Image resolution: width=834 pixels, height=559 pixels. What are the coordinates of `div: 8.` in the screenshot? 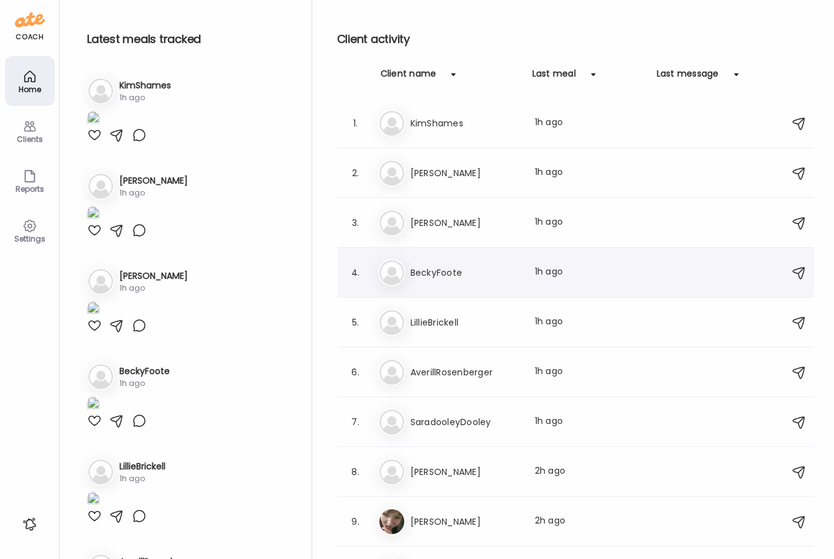 It's located at (356, 472).